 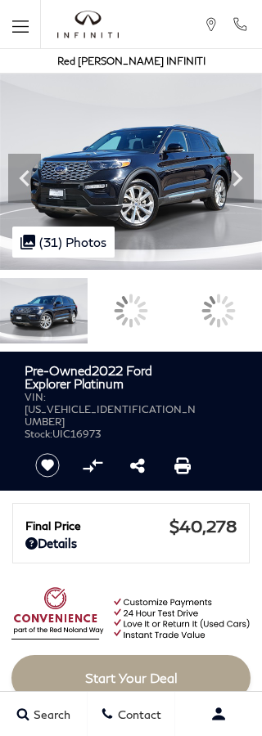 I want to click on a: Details, so click(x=131, y=543).